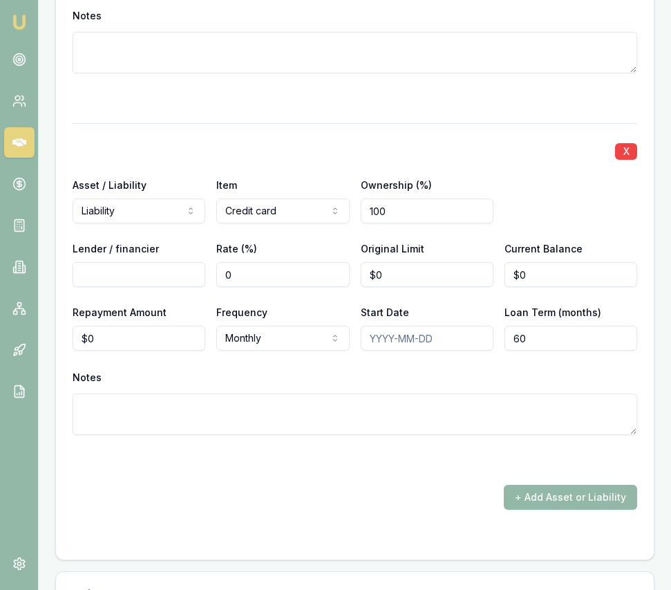 The width and height of the screenshot is (671, 590). What do you see at coordinates (396, 185) in the screenshot?
I see `label: Ownership (%)` at bounding box center [396, 185].